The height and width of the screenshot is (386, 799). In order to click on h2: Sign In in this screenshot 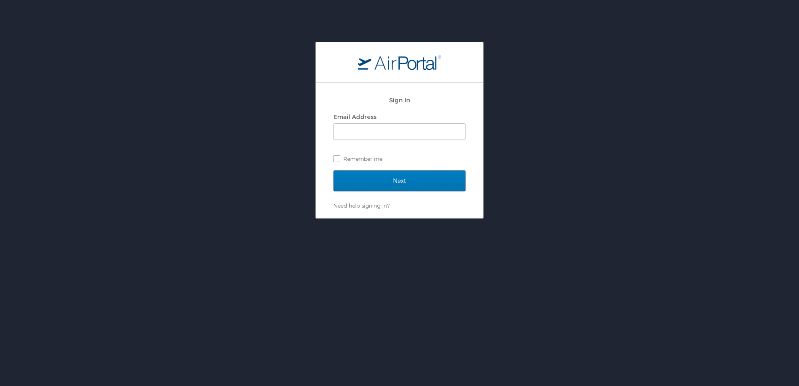, I will do `click(400, 100)`.